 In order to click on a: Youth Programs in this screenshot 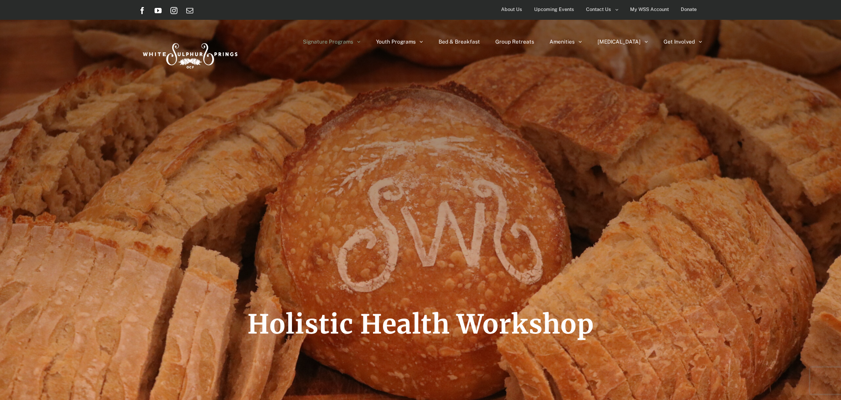, I will do `click(399, 42)`.